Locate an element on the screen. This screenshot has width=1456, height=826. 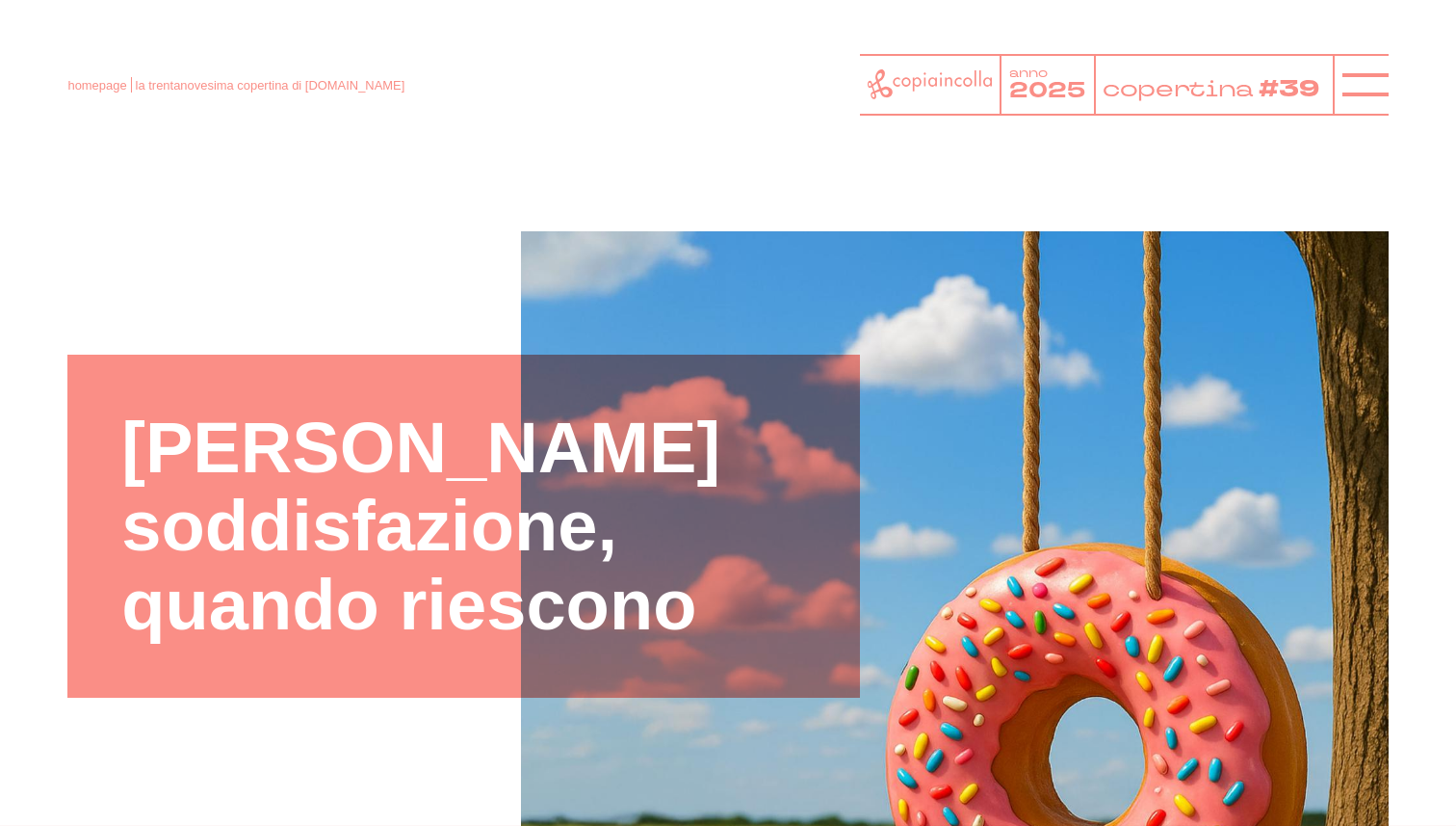
a: homepage is located at coordinates (97, 85).